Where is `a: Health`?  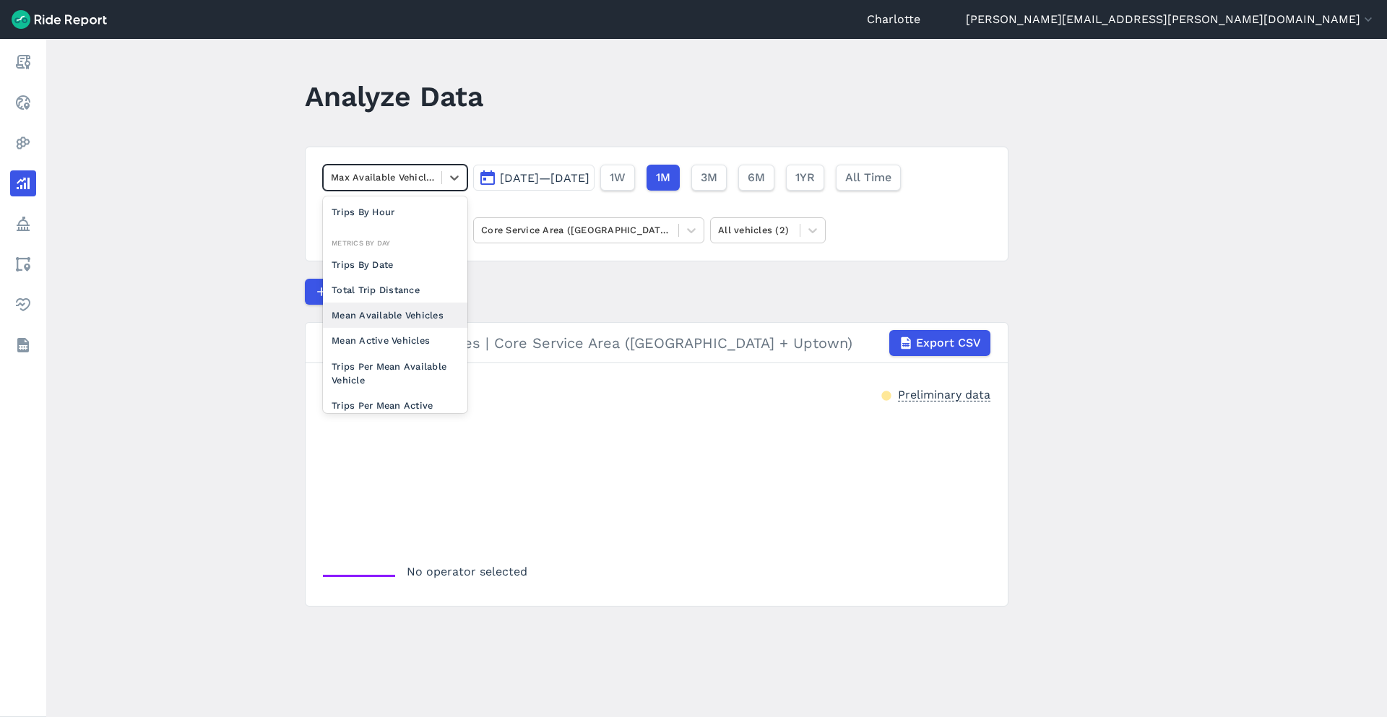
a: Health is located at coordinates (23, 305).